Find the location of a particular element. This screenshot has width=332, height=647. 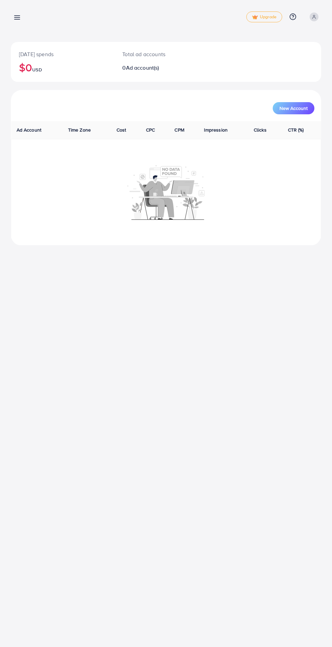

h2: $0 is located at coordinates (62, 67).